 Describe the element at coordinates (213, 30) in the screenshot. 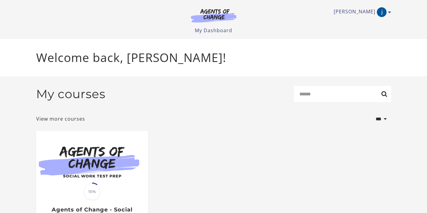

I see `a: My Dashboard` at that location.